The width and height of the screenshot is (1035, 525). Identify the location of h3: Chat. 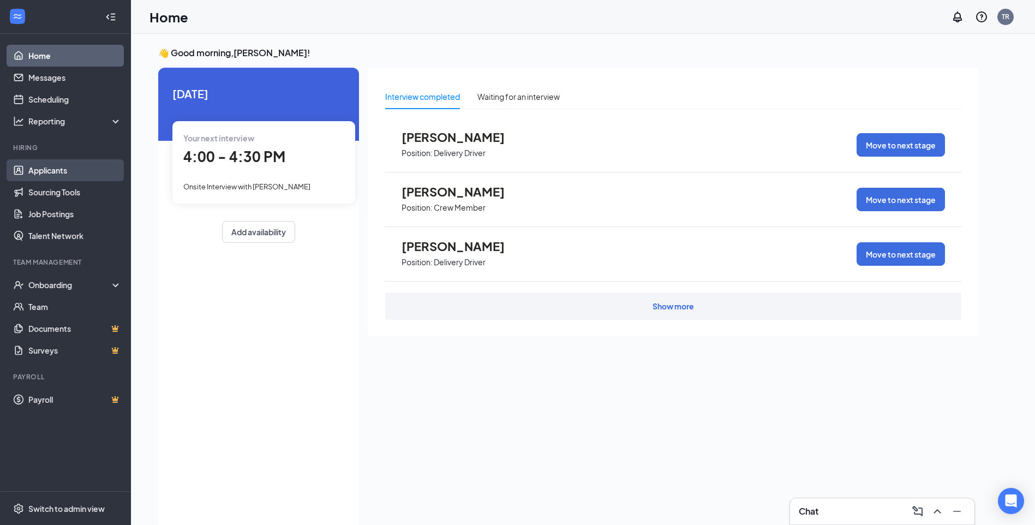
(808, 511).